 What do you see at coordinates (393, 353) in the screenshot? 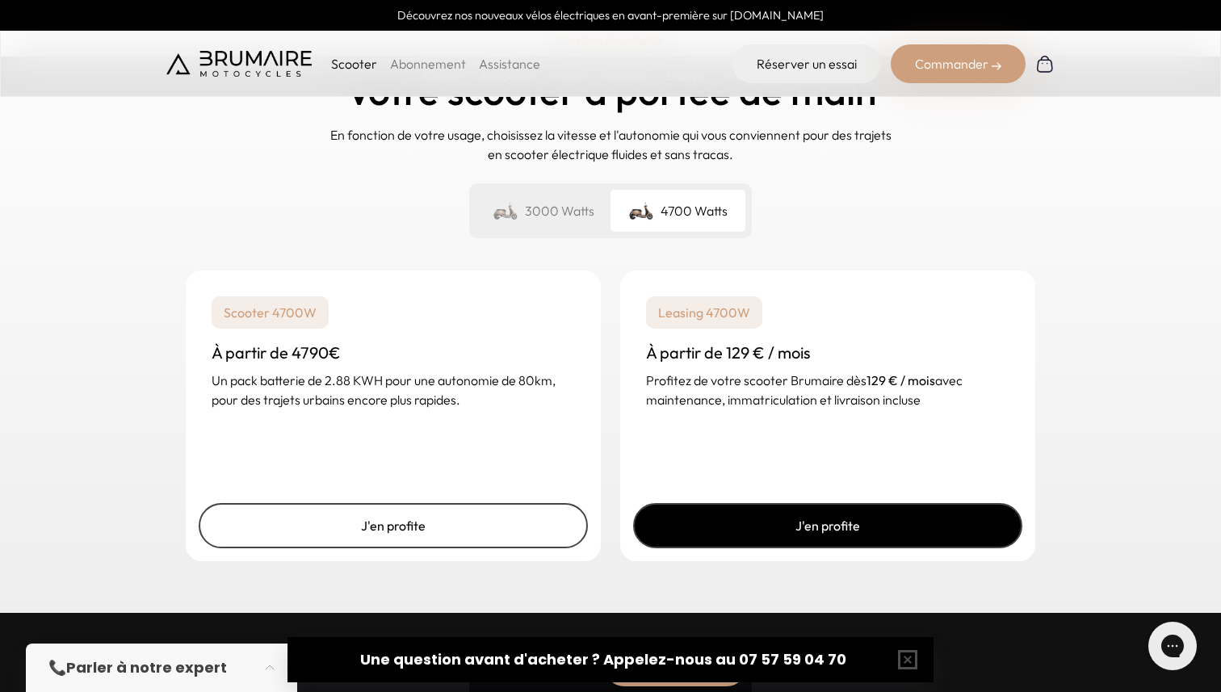
I see `h3: À partir de 4790€` at bounding box center [393, 353].